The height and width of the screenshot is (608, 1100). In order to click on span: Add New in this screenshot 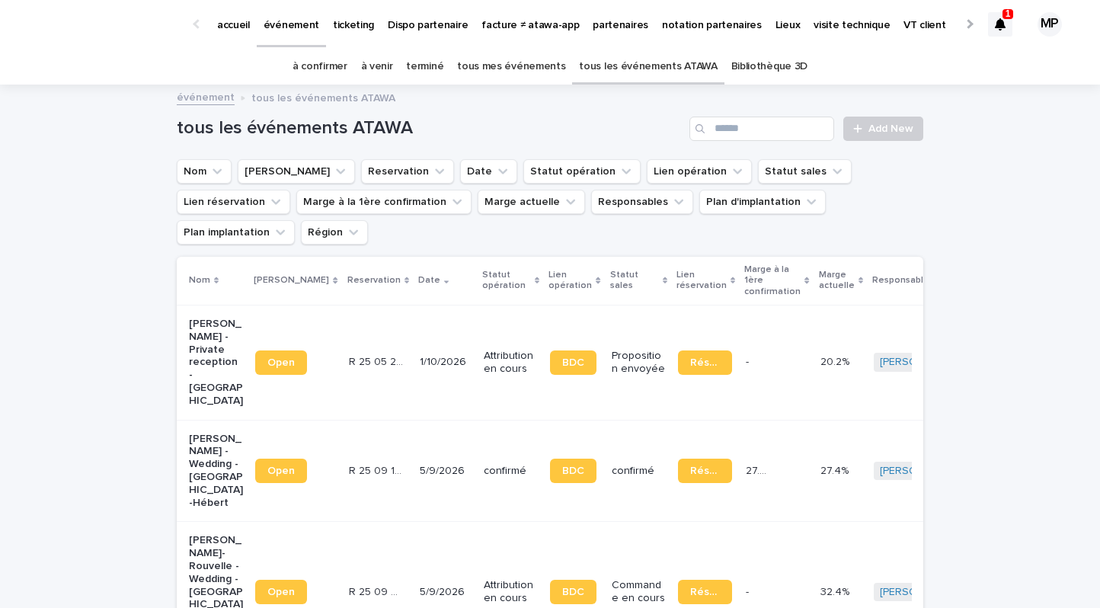, I will do `click(891, 129)`.